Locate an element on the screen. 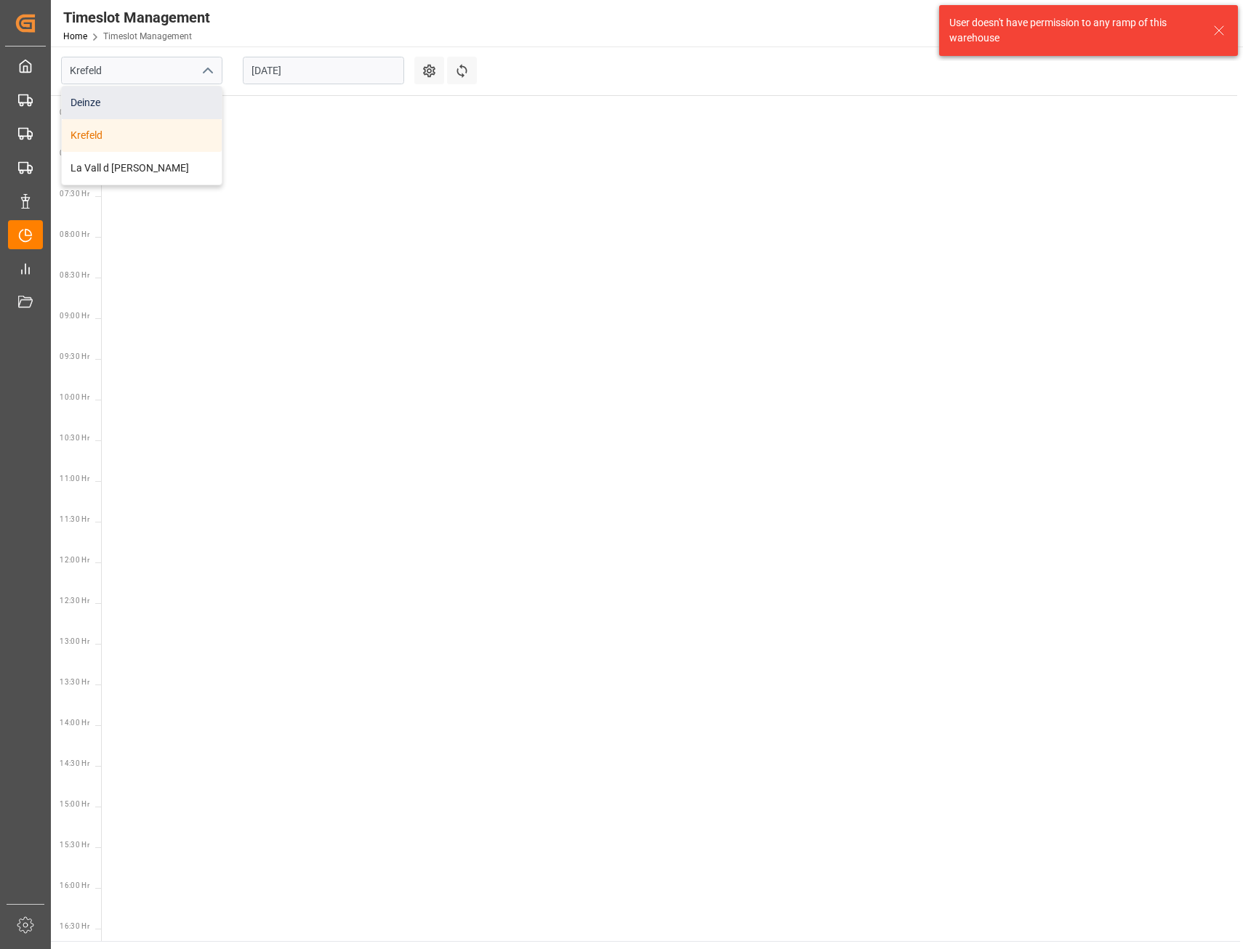  span: 07:00 Hr is located at coordinates (74, 153).